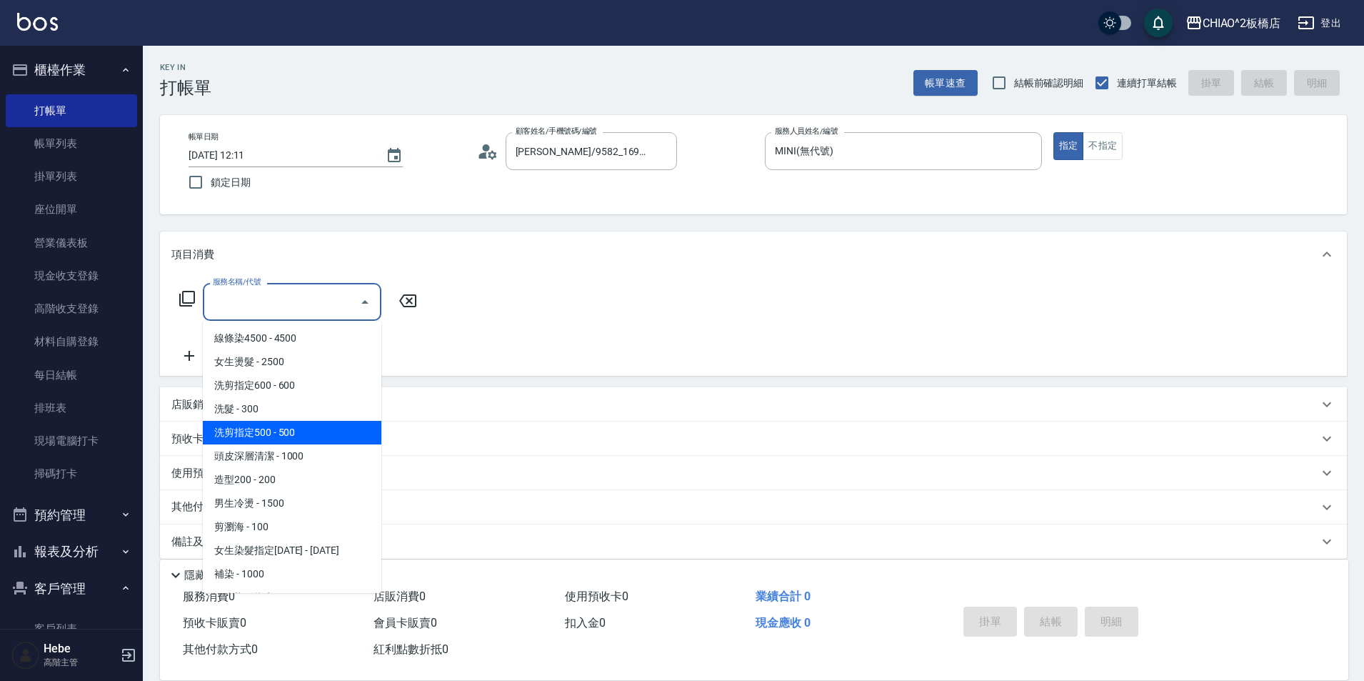 The image size is (1364, 681). I want to click on span: 鎖定日期, so click(231, 182).